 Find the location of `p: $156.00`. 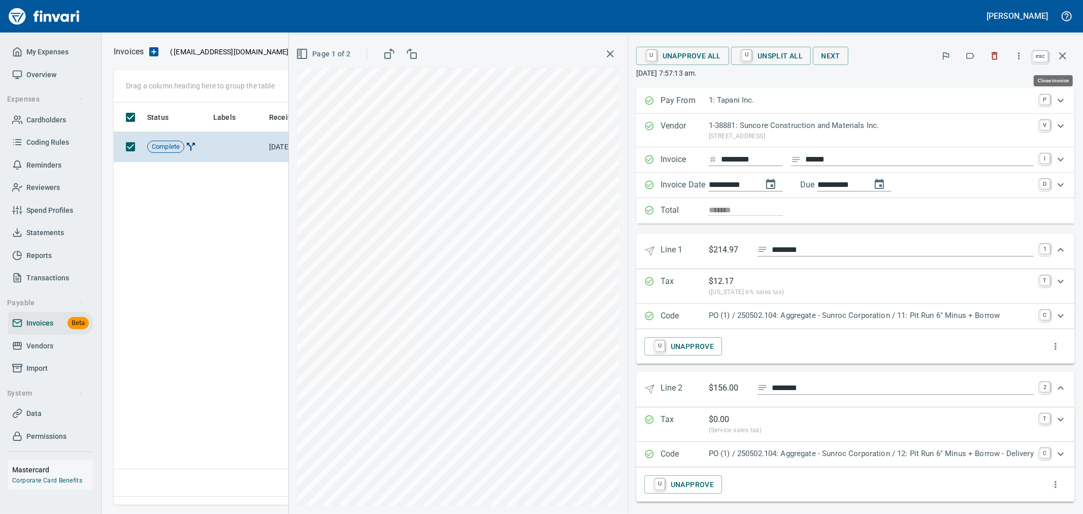

p: $156.00 is located at coordinates (729, 388).